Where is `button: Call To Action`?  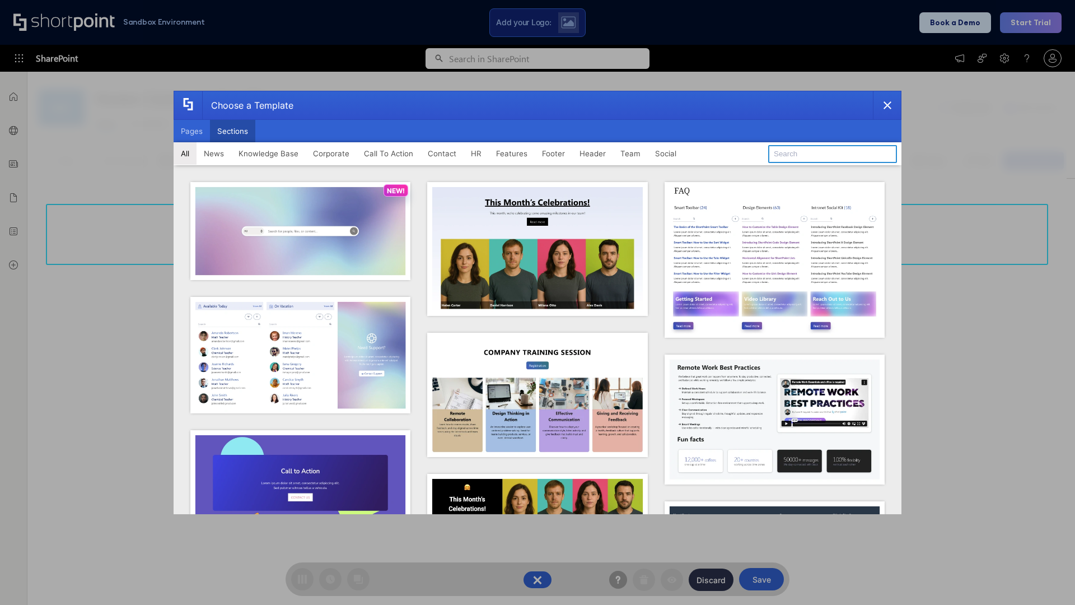
button: Call To Action is located at coordinates (389, 153).